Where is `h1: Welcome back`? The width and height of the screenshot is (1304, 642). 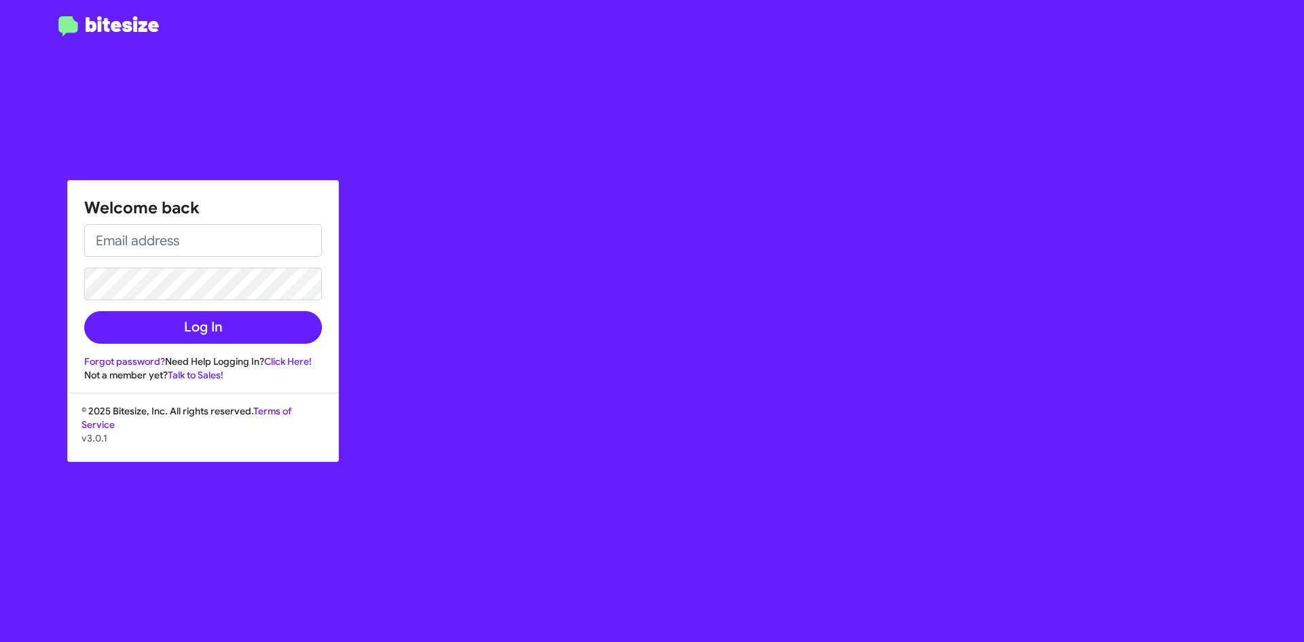 h1: Welcome back is located at coordinates (203, 208).